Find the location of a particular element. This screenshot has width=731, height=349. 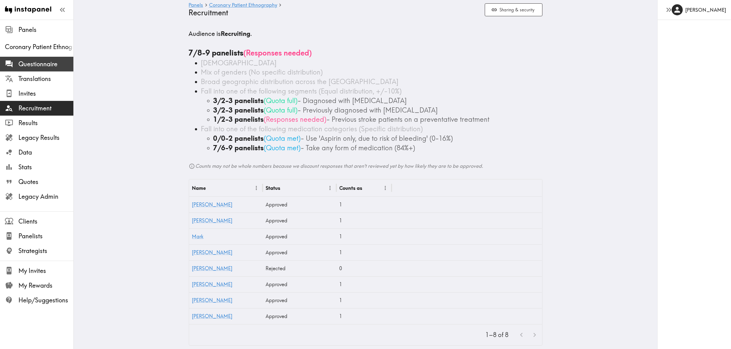

span: - Use 'Aspirin only, due to risk of bleeding' (0-16%) is located at coordinates (377, 138).